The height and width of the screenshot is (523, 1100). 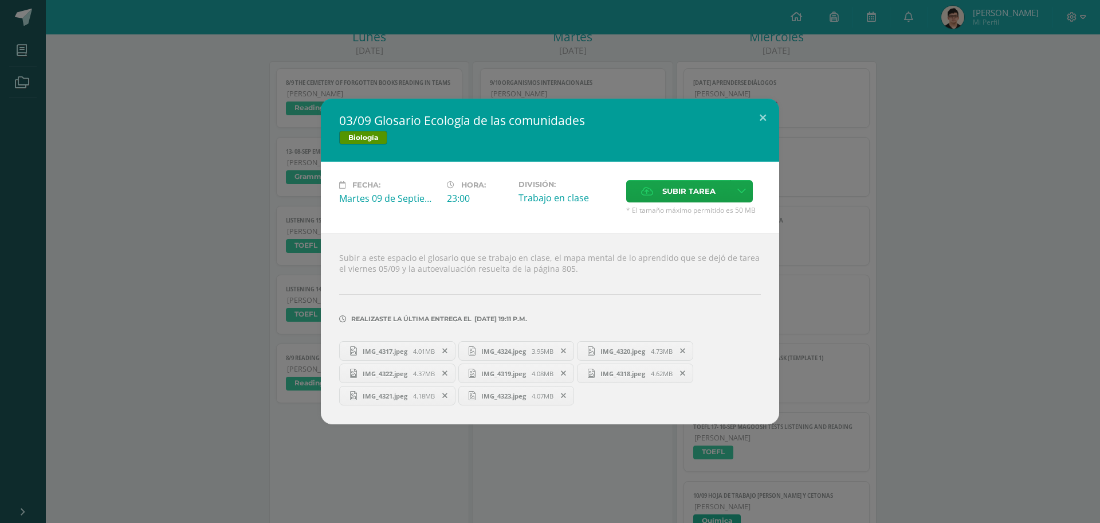 What do you see at coordinates (424, 351) in the screenshot?
I see `span: 4.01MB` at bounding box center [424, 351].